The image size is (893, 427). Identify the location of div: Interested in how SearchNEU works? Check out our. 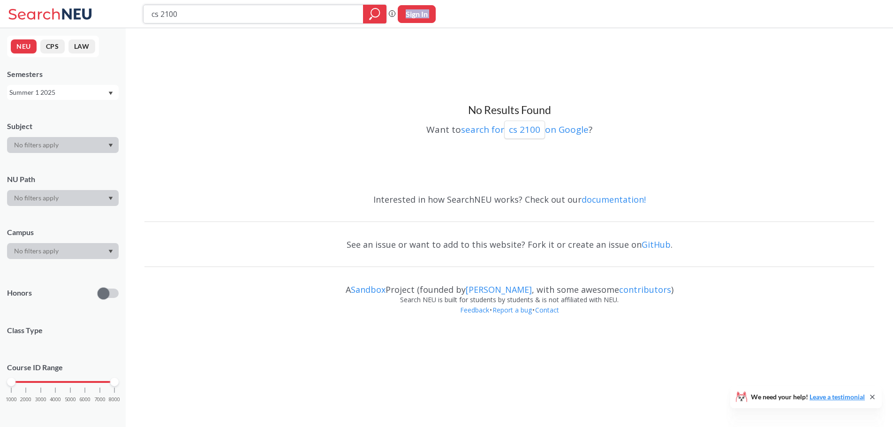
(509, 199).